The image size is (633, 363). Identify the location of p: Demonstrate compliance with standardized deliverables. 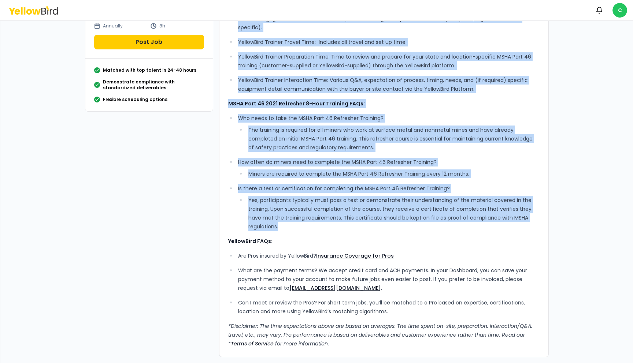
(153, 85).